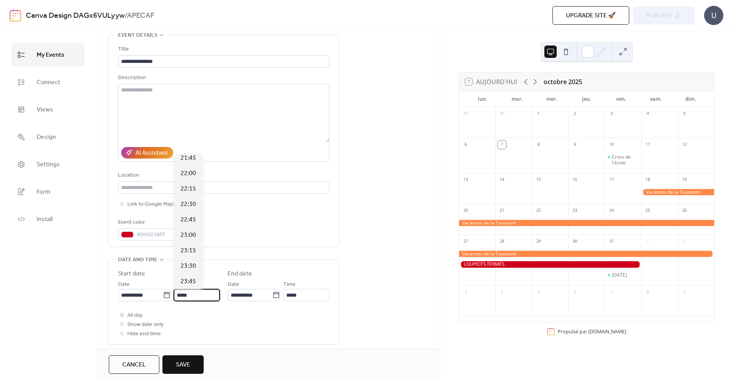 The width and height of the screenshot is (733, 380). What do you see at coordinates (647, 211) in the screenshot?
I see `div: 25` at bounding box center [647, 211].